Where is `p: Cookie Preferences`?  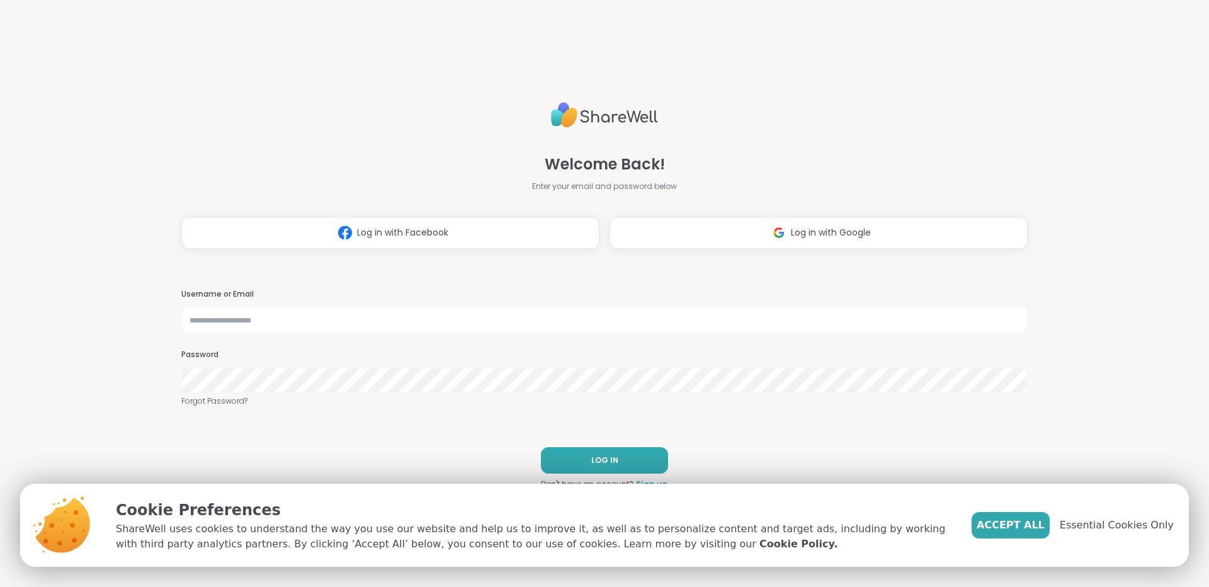 p: Cookie Preferences is located at coordinates (533, 510).